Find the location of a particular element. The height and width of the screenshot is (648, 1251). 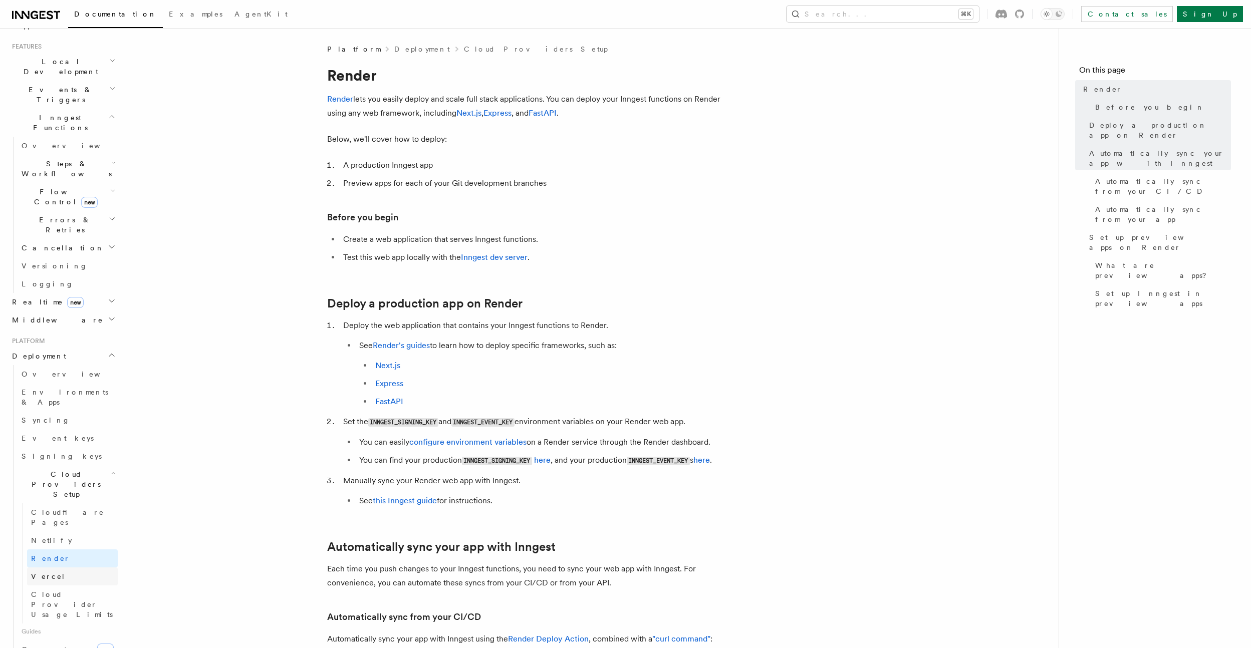

a: Automatically sync your app with Inngest is located at coordinates (1158, 158).